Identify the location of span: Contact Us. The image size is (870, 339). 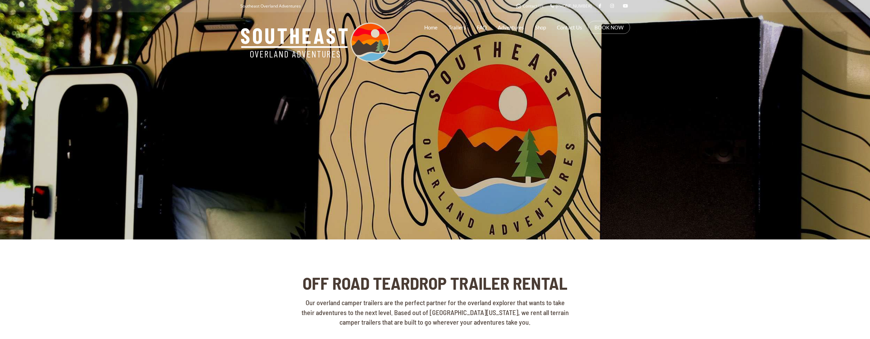
(533, 6).